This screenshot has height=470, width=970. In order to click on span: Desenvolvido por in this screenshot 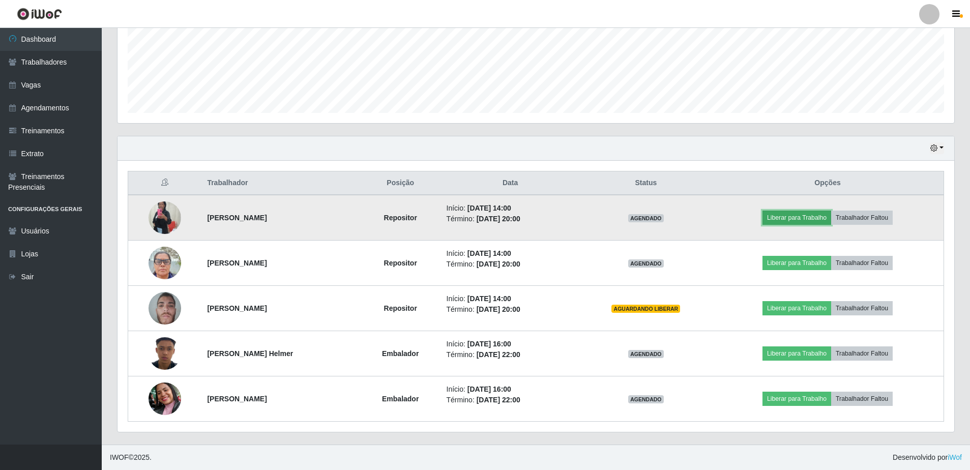, I will do `click(927, 457)`.